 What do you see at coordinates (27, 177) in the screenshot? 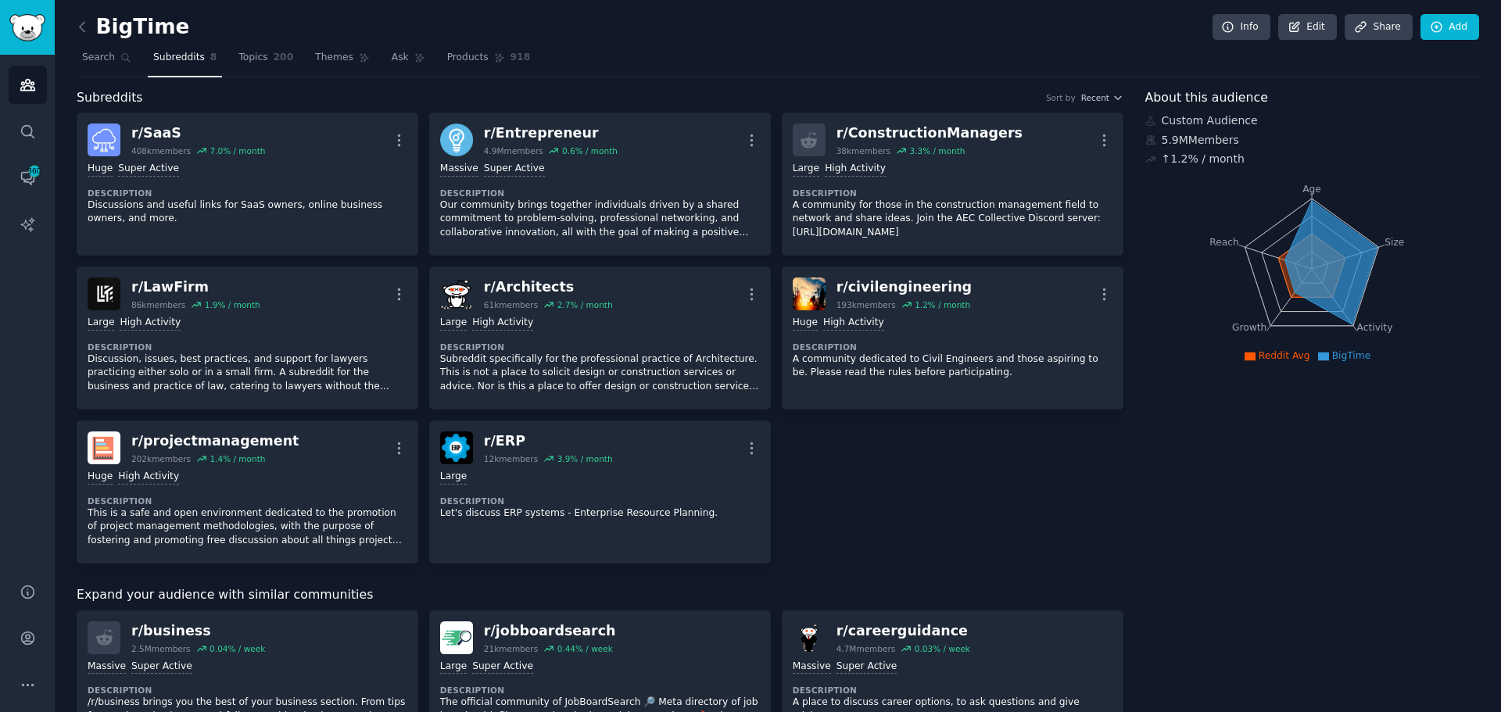
I see `a: 360` at bounding box center [27, 177].